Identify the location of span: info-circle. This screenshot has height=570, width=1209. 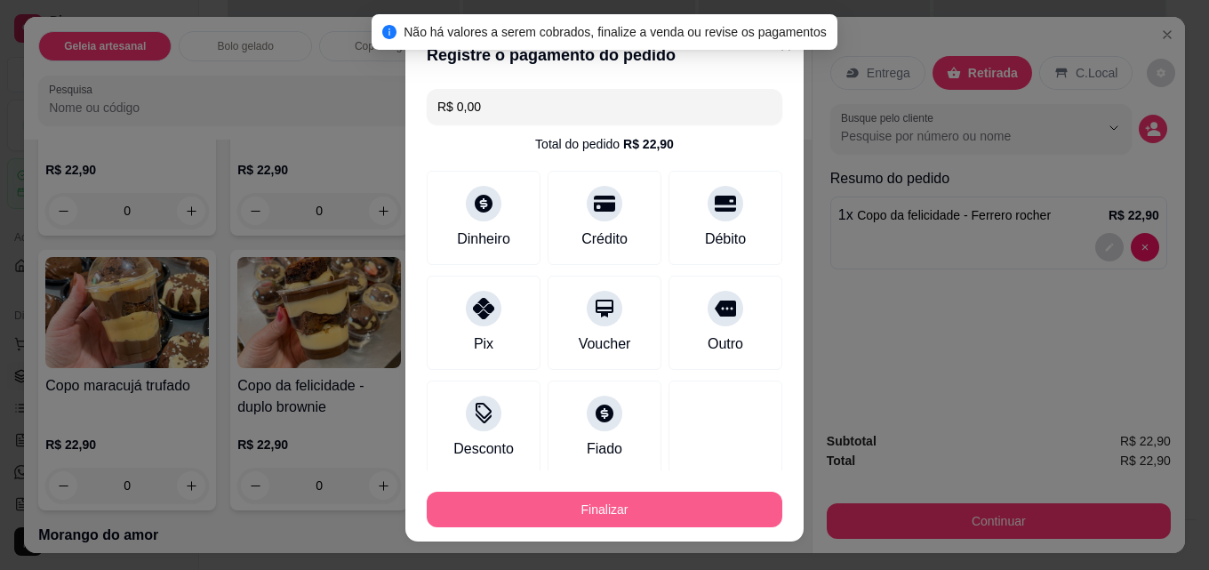
(389, 32).